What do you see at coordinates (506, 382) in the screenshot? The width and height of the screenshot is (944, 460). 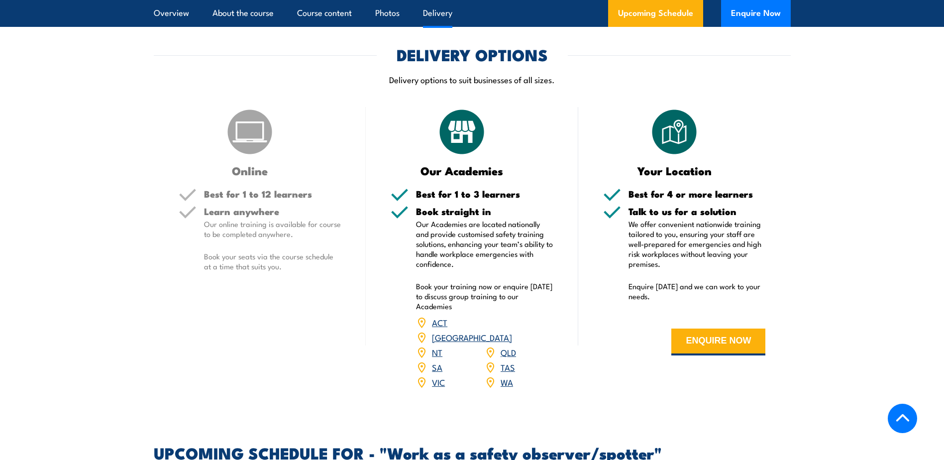 I see `a: WA` at bounding box center [506, 382].